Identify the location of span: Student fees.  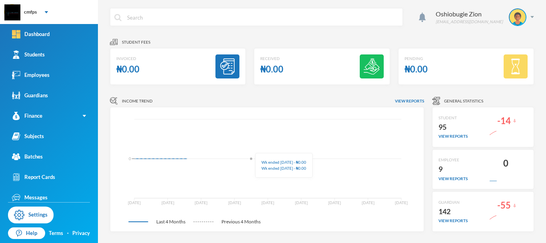
(136, 42).